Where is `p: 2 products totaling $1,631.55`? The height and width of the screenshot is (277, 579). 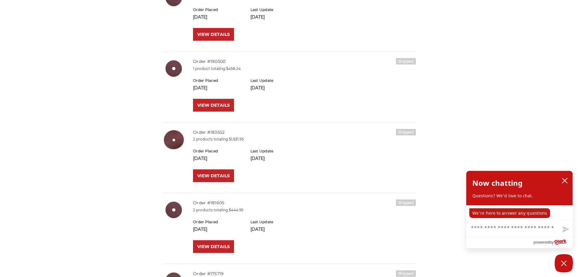 p: 2 products totaling $1,631.55 is located at coordinates (304, 139).